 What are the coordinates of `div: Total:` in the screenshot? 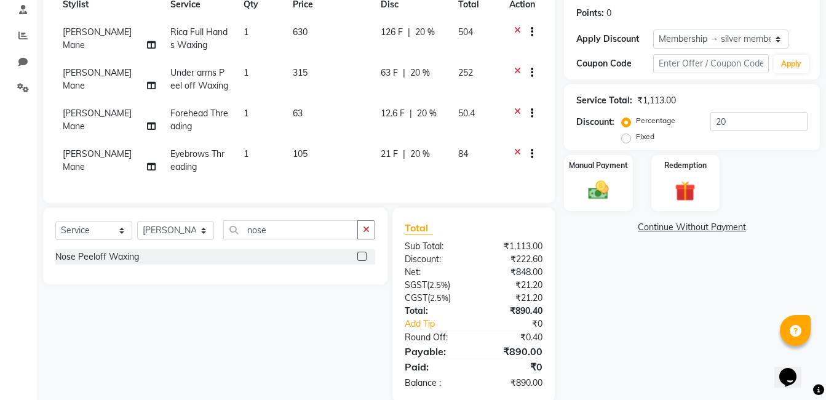 It's located at (434, 311).